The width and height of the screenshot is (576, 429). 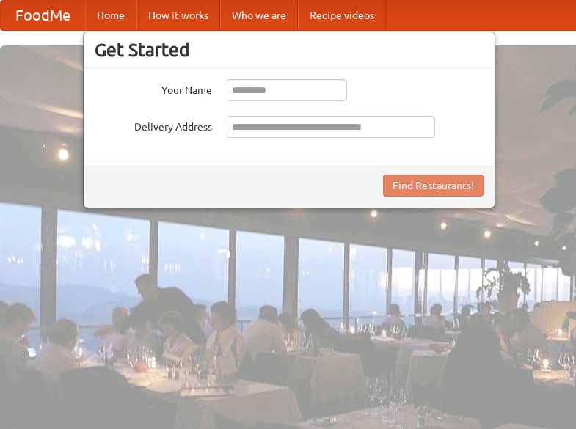 I want to click on a: Who we are, so click(x=259, y=15).